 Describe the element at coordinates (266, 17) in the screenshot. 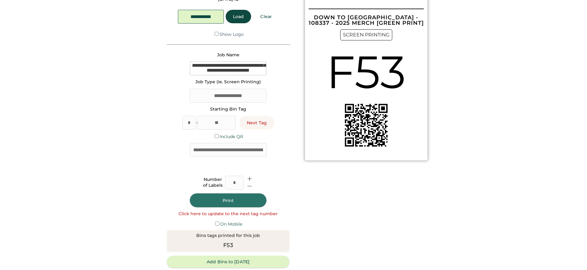

I see `button: Clear` at that location.